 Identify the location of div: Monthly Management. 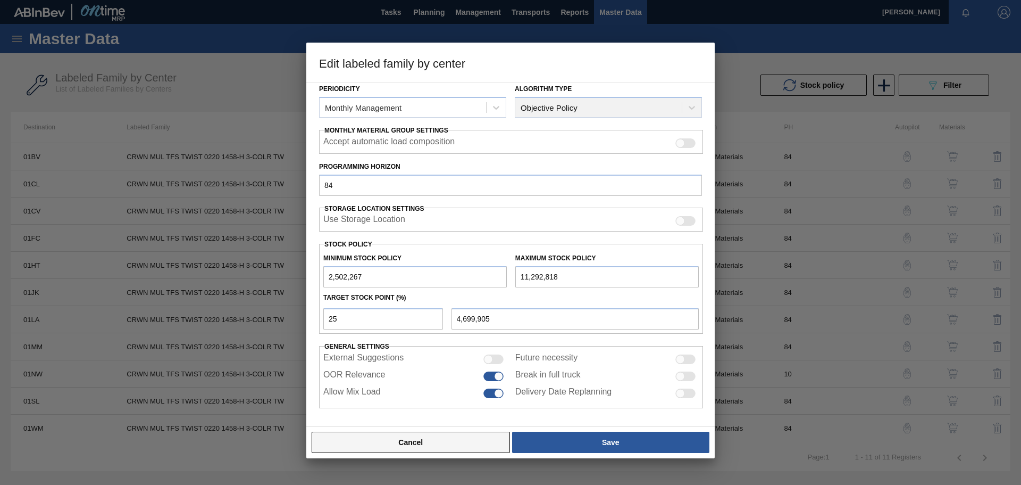
(363, 107).